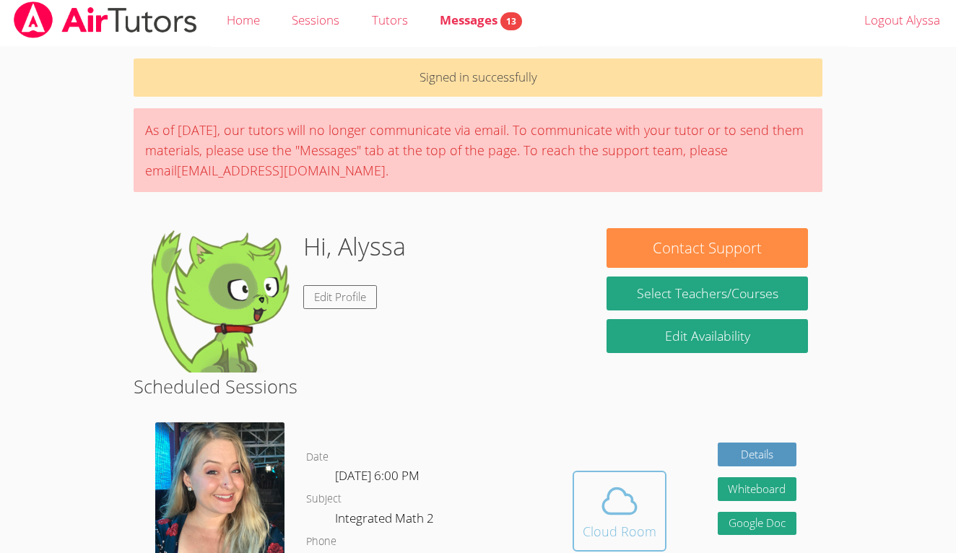 The width and height of the screenshot is (956, 553). Describe the element at coordinates (340, 297) in the screenshot. I see `a: Edit Profile` at that location.